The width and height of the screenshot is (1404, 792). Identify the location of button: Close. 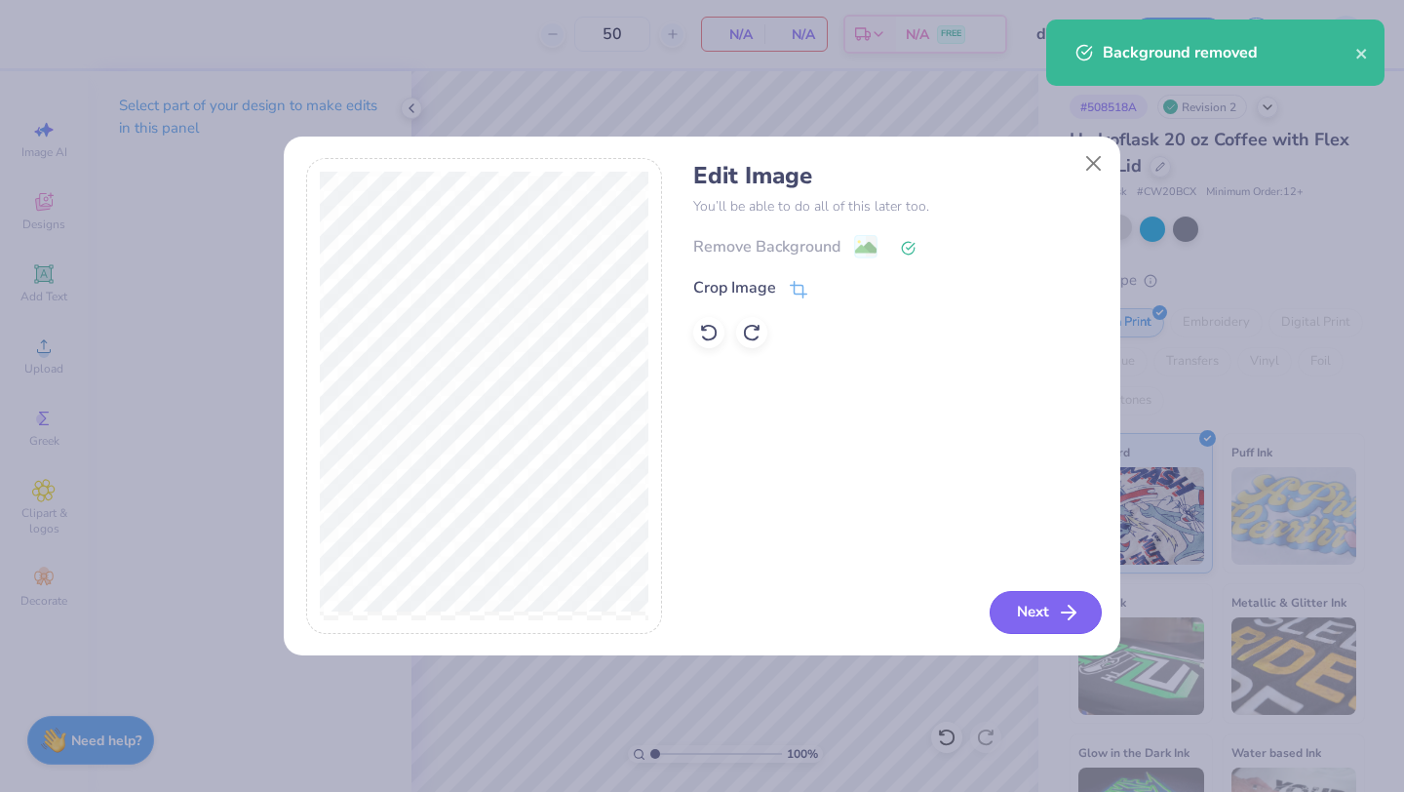
(1094, 163).